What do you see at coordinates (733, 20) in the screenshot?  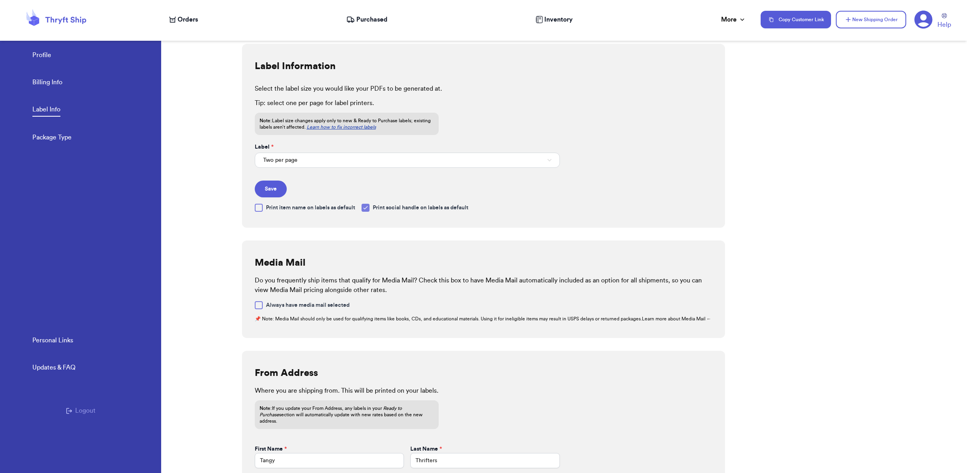 I see `div: More` at bounding box center [733, 20].